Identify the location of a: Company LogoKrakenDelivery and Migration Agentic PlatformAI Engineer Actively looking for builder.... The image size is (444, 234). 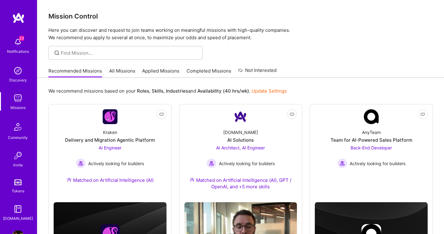
(110, 150).